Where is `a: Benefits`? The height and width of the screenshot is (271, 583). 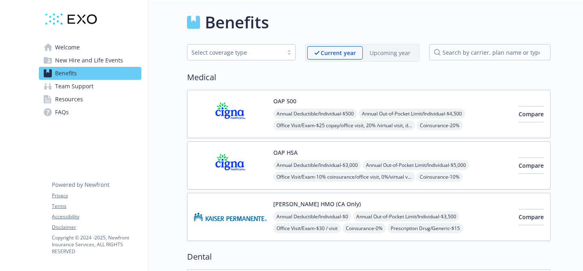 a: Benefits is located at coordinates (90, 73).